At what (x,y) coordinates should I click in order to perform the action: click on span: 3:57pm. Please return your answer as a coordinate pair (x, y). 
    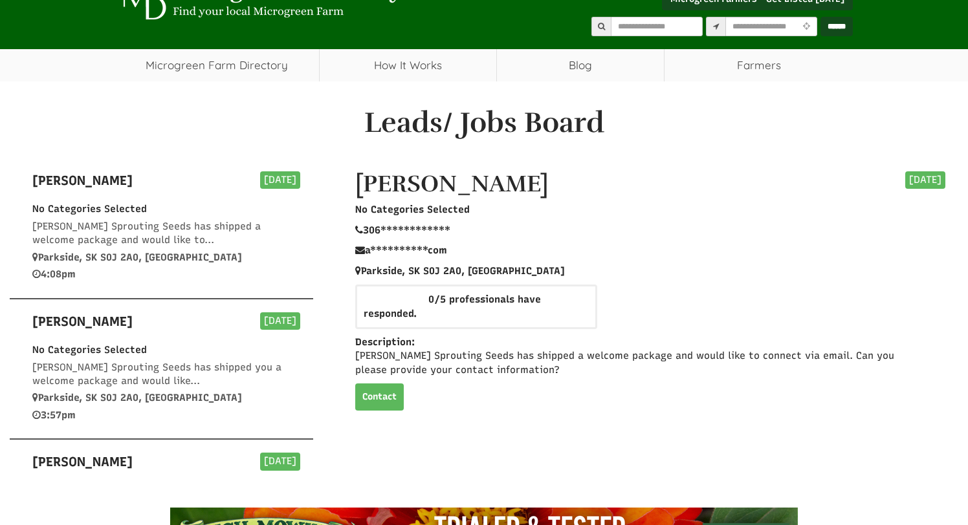
    Looking at the image, I should click on (54, 415).